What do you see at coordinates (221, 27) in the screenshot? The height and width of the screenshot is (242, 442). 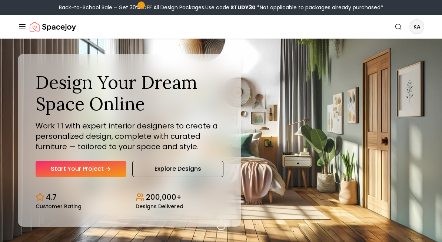 I see `nav: Global` at bounding box center [221, 27].